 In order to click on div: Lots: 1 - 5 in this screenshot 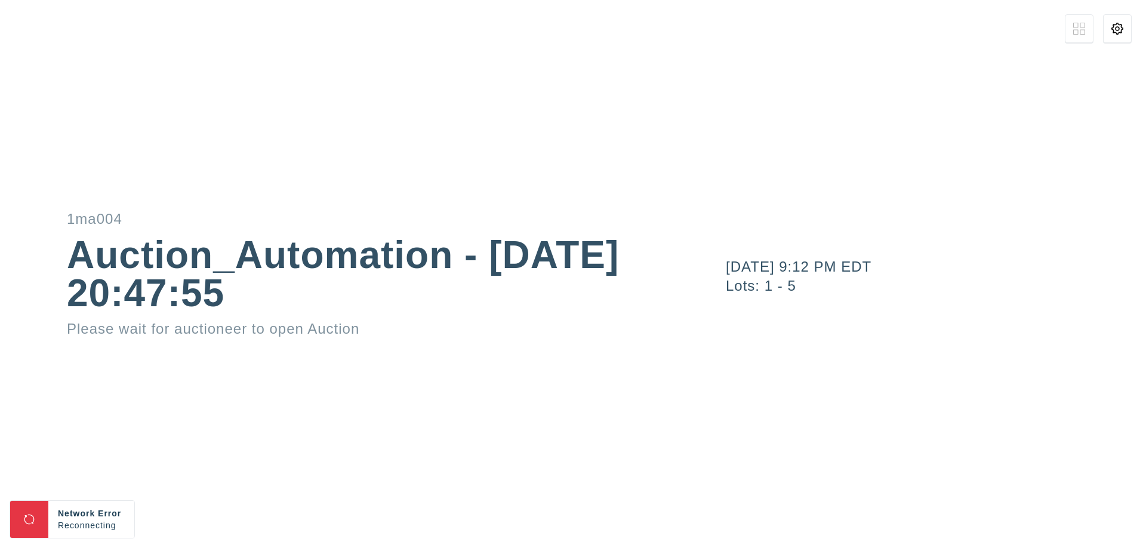, I will do `click(936, 286)`.